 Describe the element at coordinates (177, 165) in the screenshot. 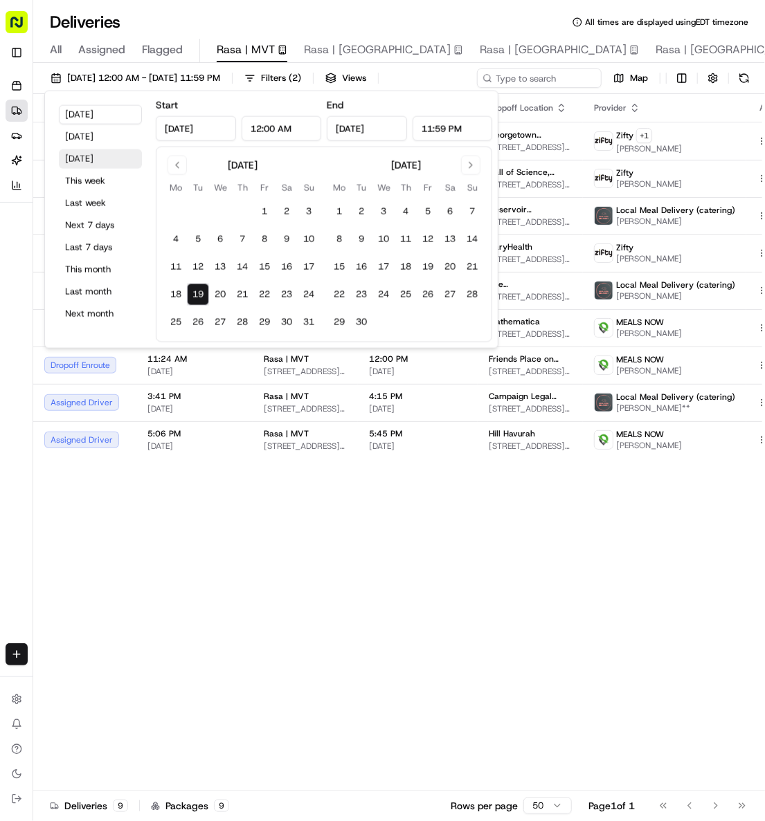

I see `button: Go to previous month` at that location.